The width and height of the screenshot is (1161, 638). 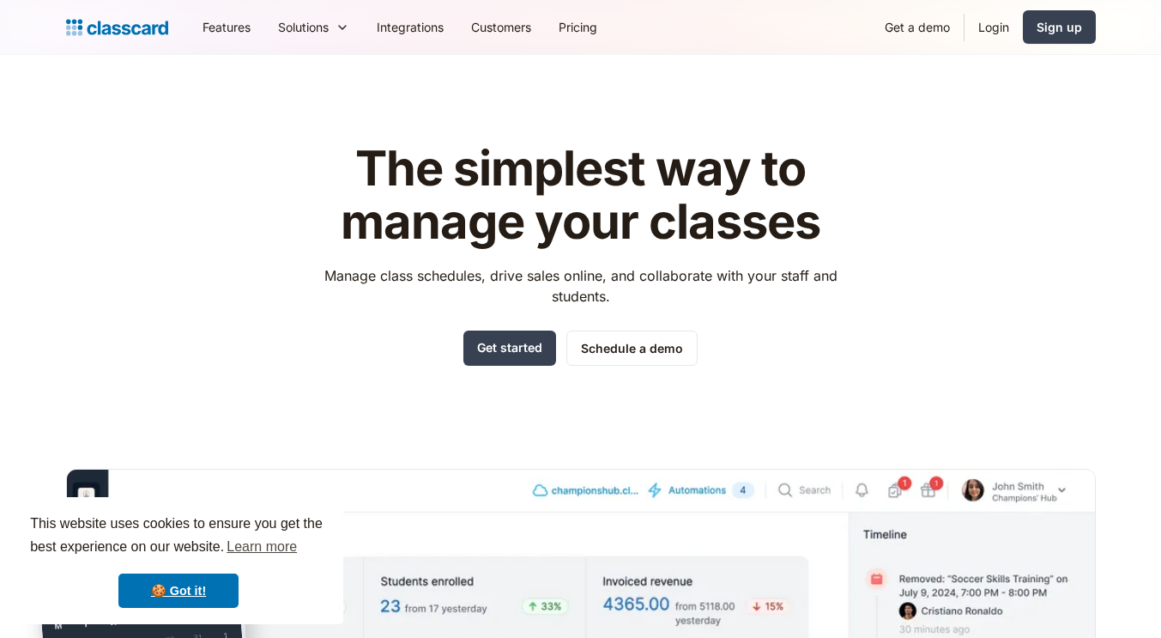 I want to click on a: Schedule a demo, so click(x=632, y=348).